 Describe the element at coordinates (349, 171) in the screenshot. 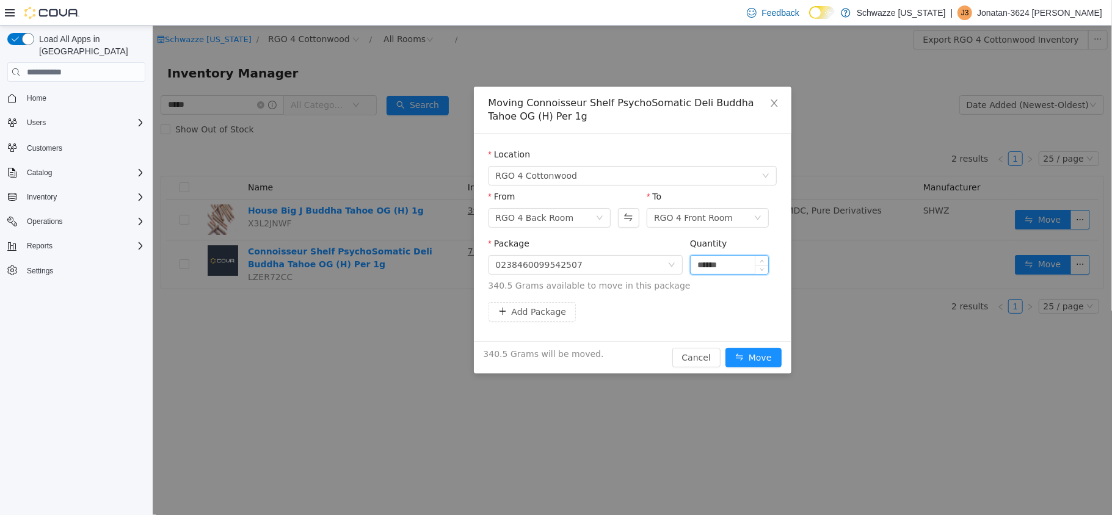

I see `label: From` at that location.